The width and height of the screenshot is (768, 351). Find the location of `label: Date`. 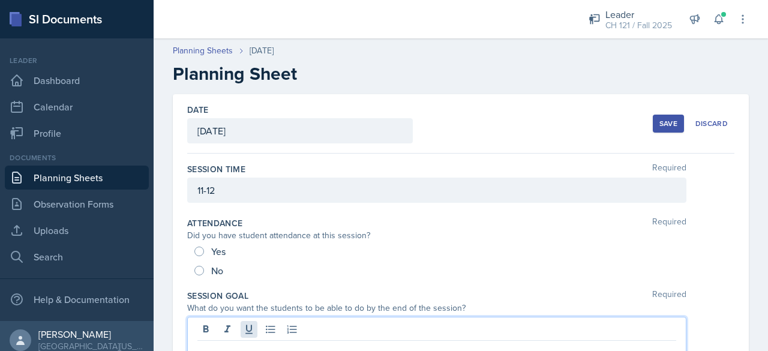

label: Date is located at coordinates (197, 110).